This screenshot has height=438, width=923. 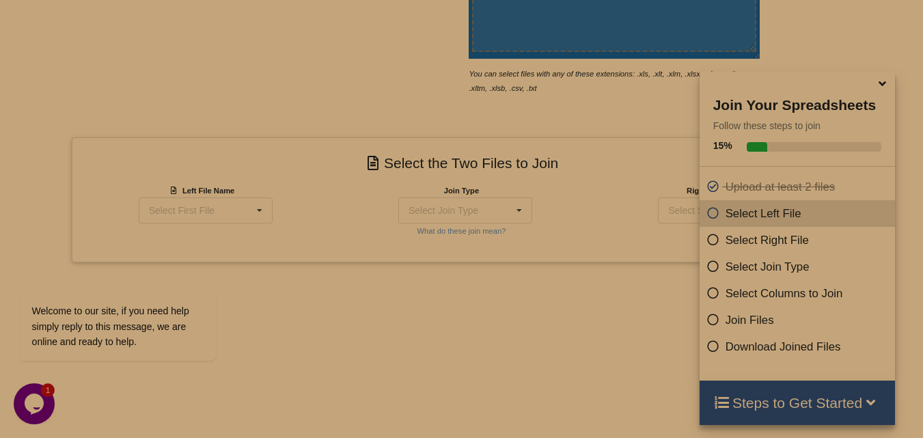 I want to click on div: Welcome to our site, if you need help simply reply to this message, we are online and ready to help., so click(x=123, y=158).